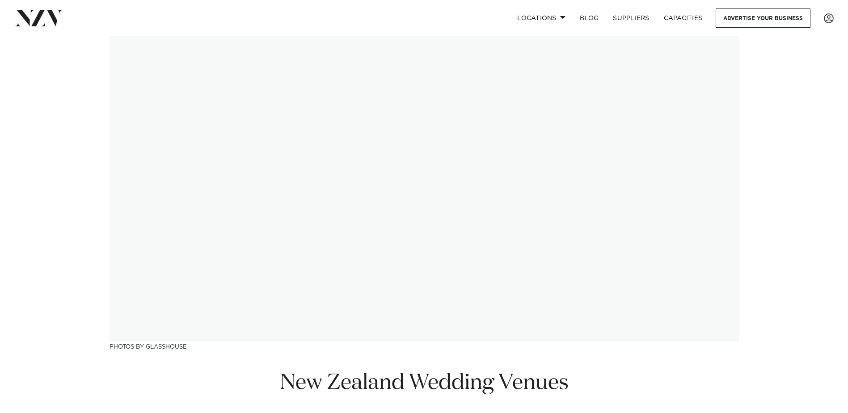 Image resolution: width=848 pixels, height=413 pixels. What do you see at coordinates (631, 18) in the screenshot?
I see `a: SUPPLIERS` at bounding box center [631, 18].